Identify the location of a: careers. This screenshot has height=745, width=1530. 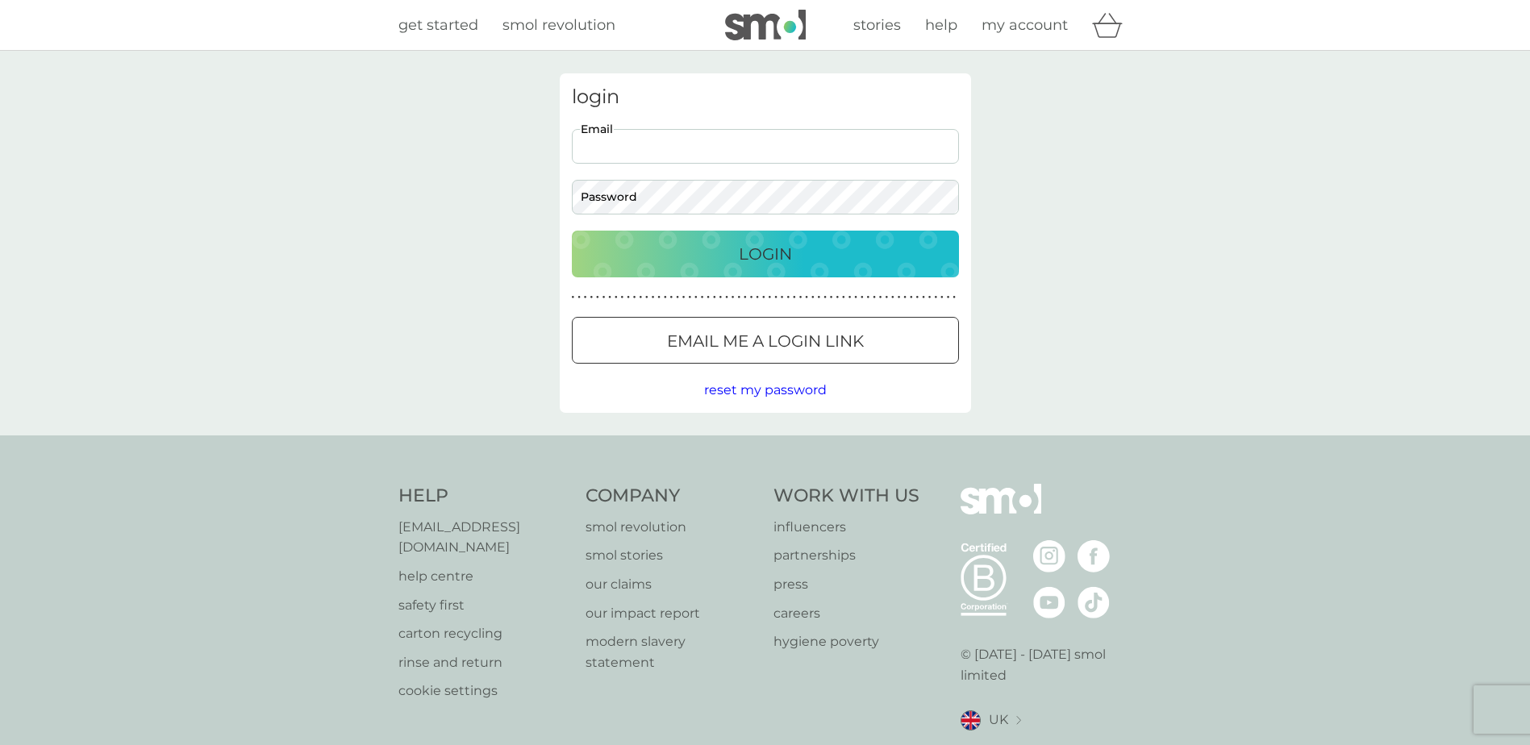
(846, 614).